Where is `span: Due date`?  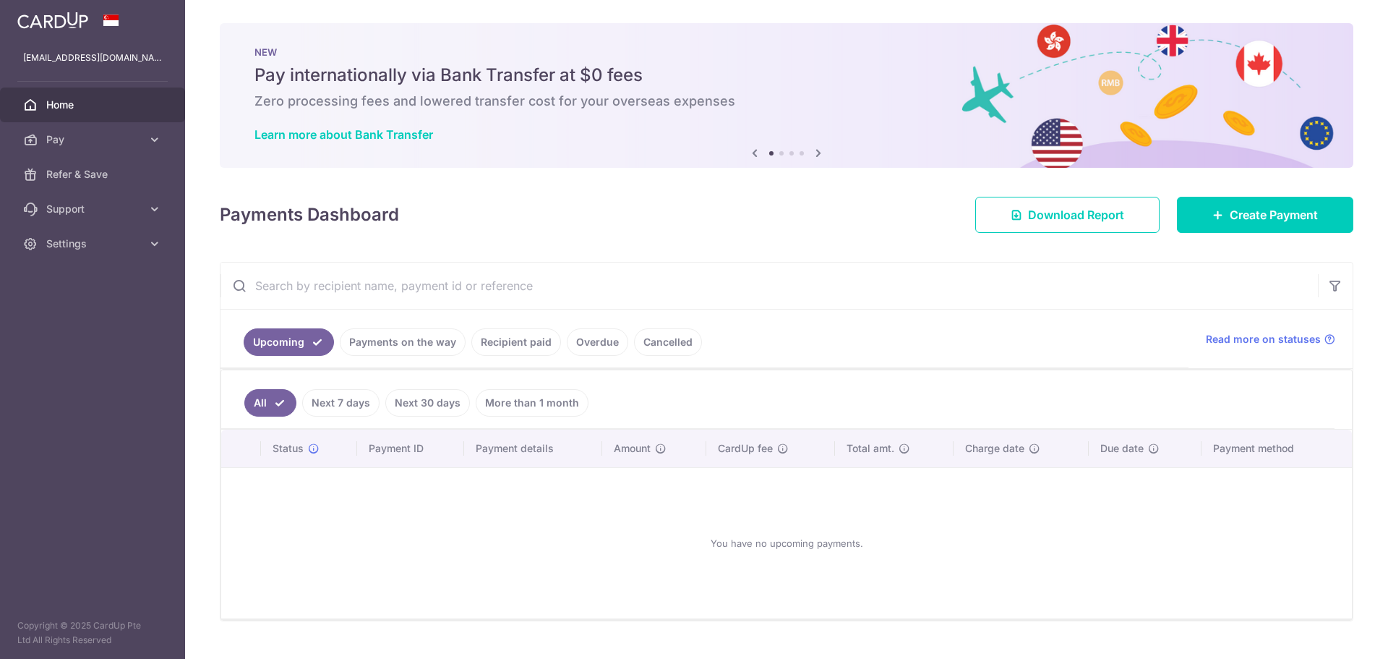
span: Due date is located at coordinates (1122, 448).